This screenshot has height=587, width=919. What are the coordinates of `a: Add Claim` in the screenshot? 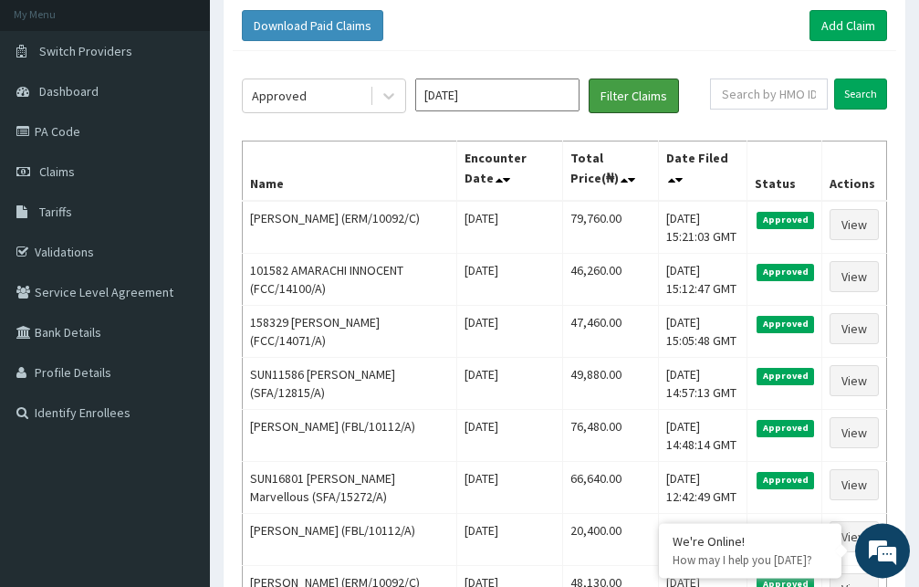 It's located at (848, 26).